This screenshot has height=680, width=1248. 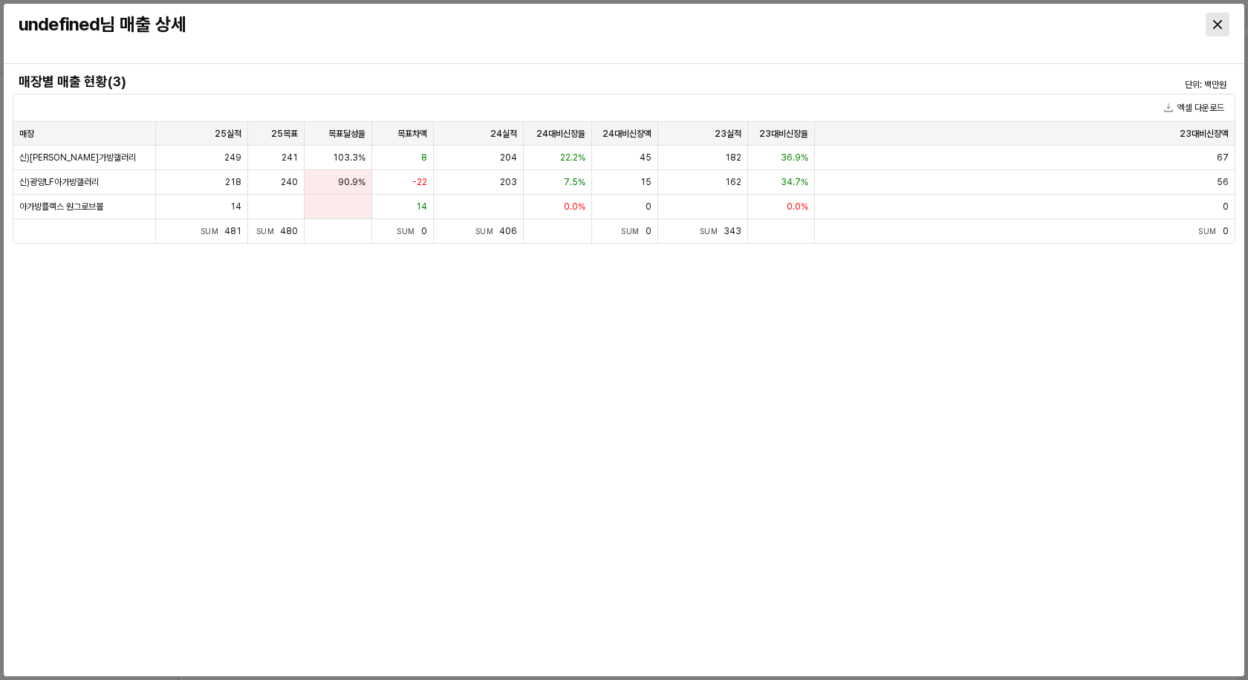 I want to click on span: 204, so click(x=508, y=157).